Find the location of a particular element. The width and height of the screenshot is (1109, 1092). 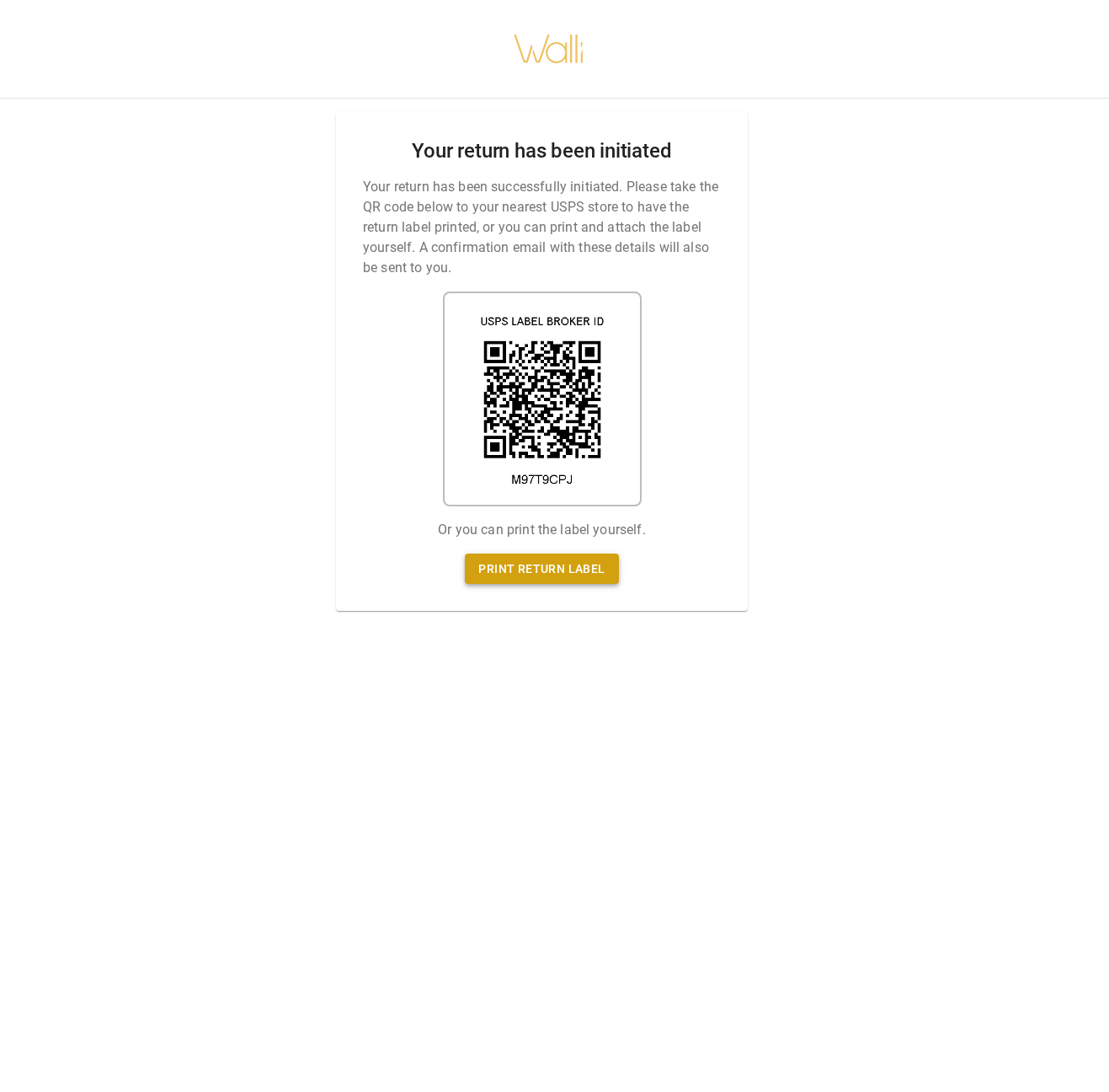

h2: Your return has been initiated is located at coordinates (542, 151).